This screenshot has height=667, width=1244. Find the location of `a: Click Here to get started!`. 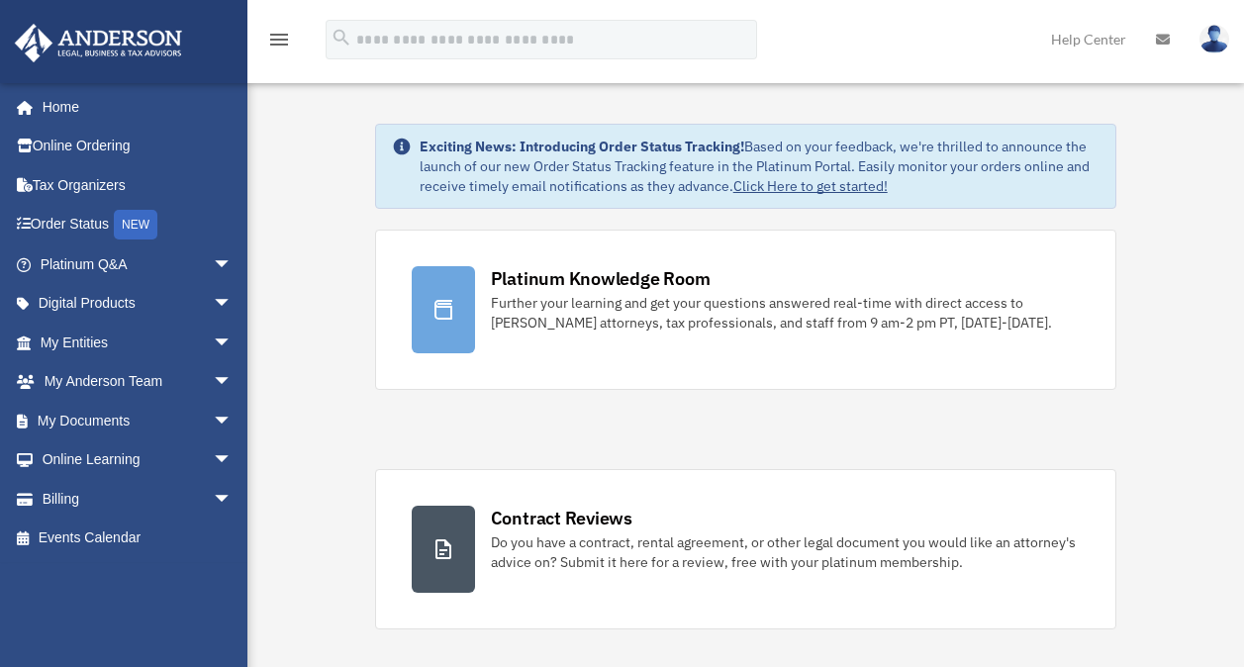

a: Click Here to get started! is located at coordinates (811, 186).